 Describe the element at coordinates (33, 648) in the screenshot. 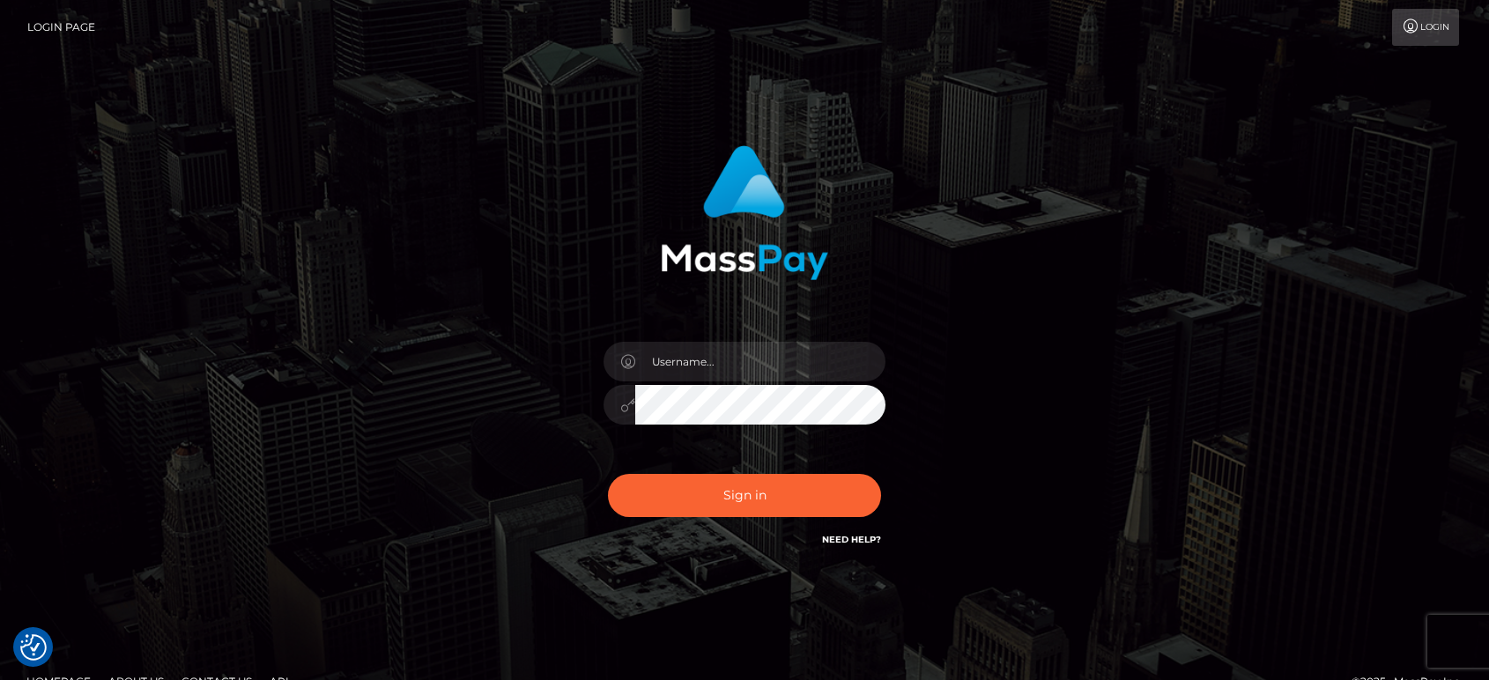

I see `img: Revisit consent button` at that location.